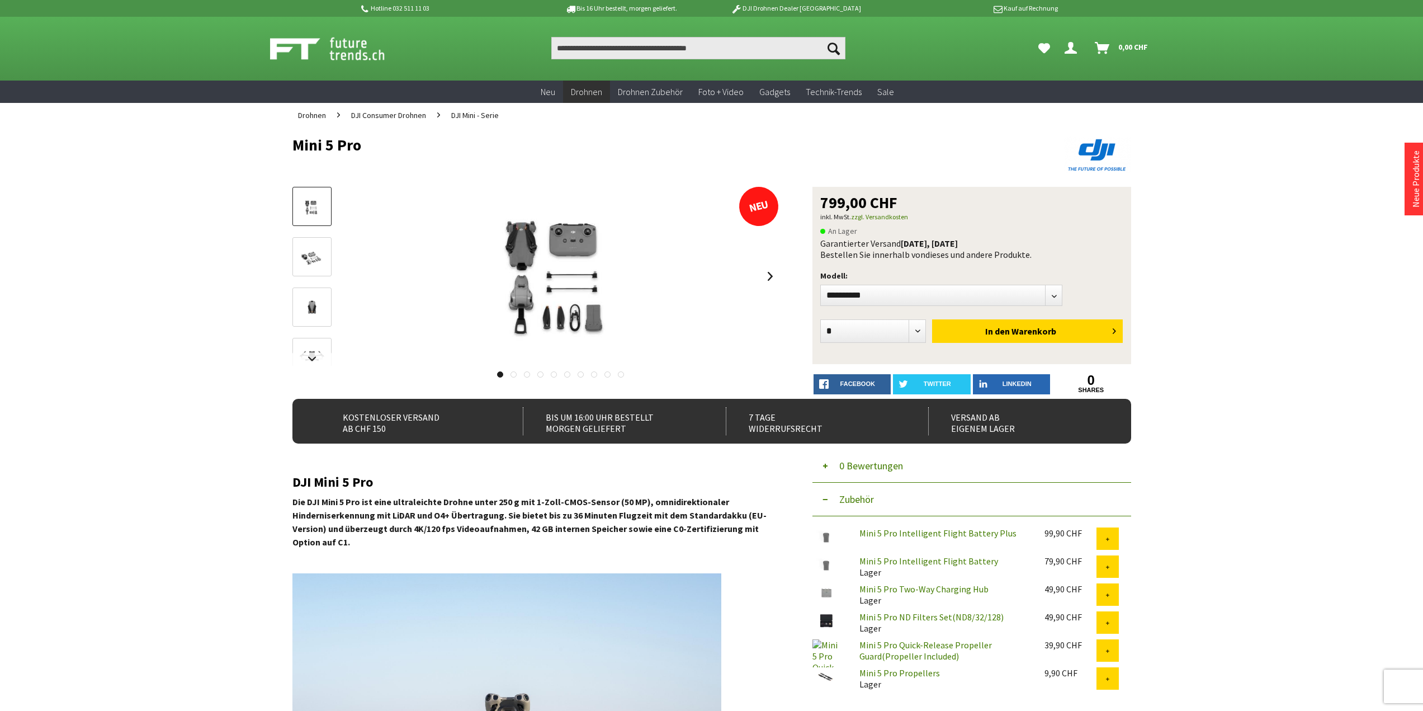 The image size is (1423, 711). I want to click on a: 0, so click(1091, 380).